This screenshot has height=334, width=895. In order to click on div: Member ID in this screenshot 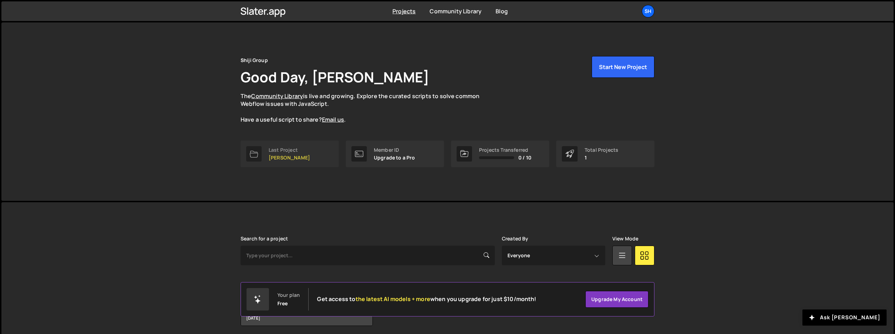, I will do `click(394, 150)`.